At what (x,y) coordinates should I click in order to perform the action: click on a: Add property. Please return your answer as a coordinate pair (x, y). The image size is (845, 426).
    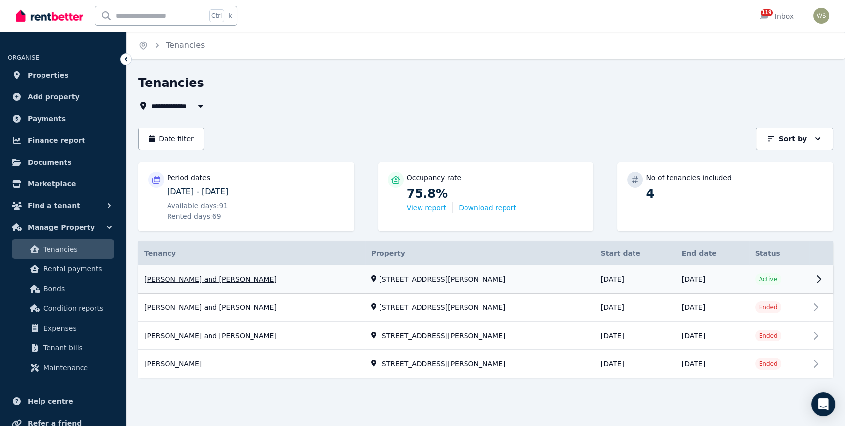
    Looking at the image, I should click on (63, 97).